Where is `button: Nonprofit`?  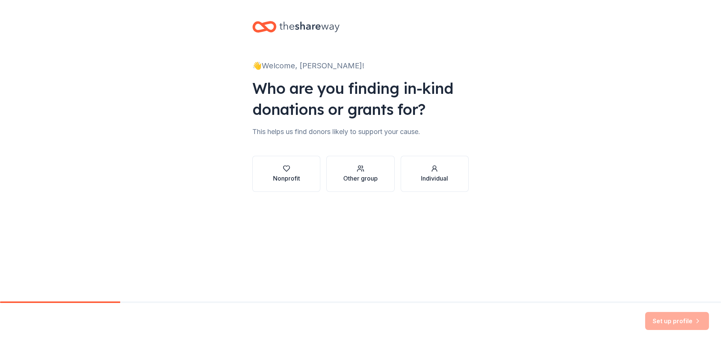
button: Nonprofit is located at coordinates (286, 174).